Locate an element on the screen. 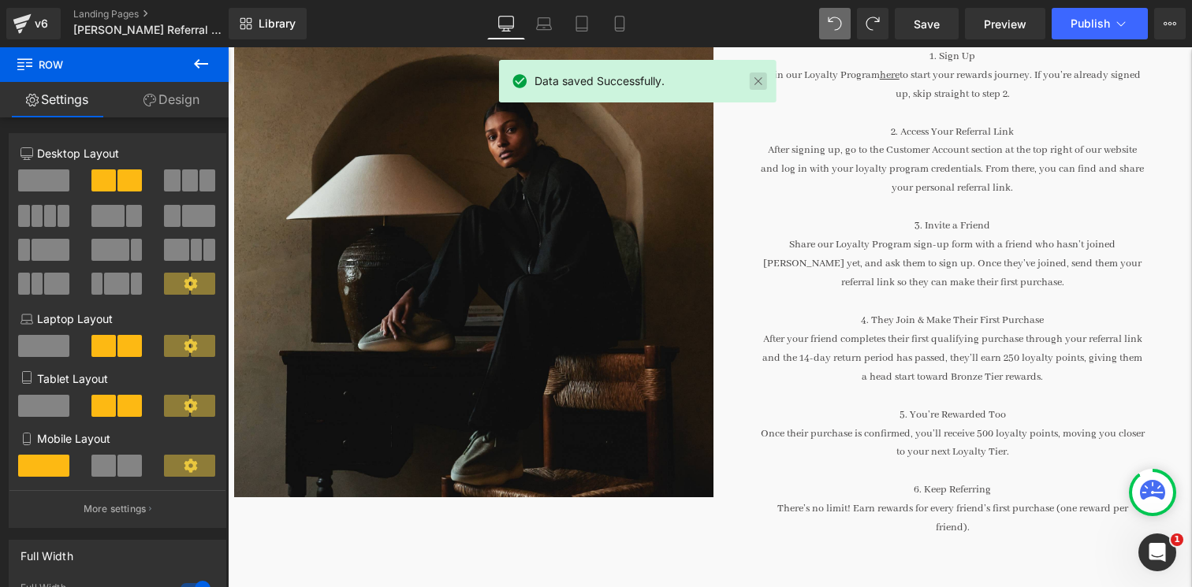  button: Redo is located at coordinates (873, 24).